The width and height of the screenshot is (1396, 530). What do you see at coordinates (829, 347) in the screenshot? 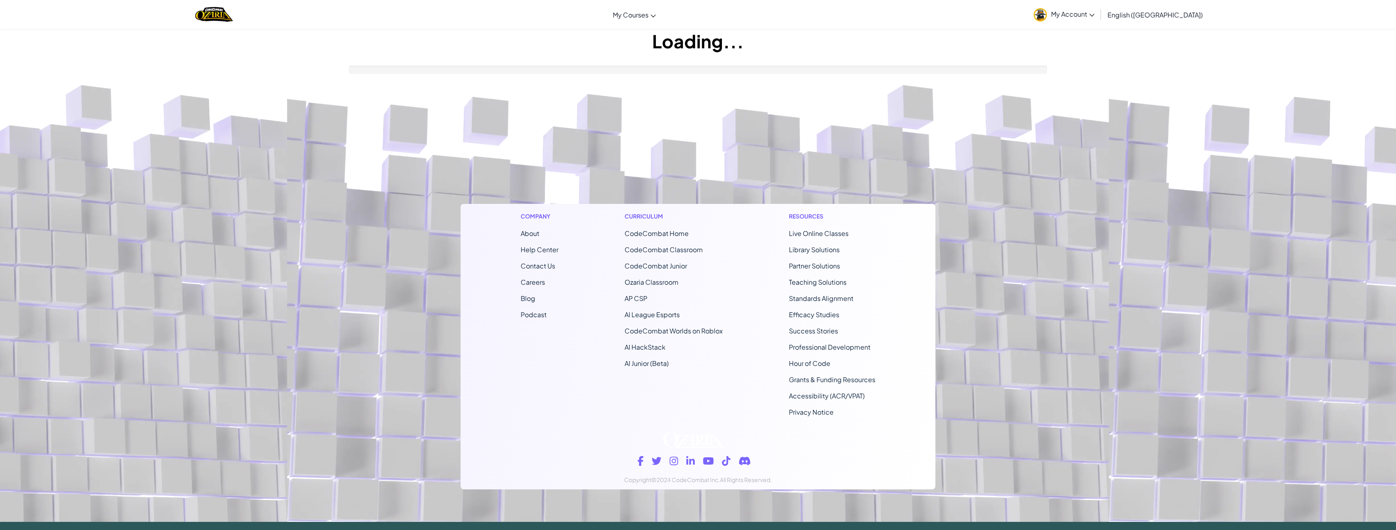
I see `a: Professional Development` at bounding box center [829, 347].